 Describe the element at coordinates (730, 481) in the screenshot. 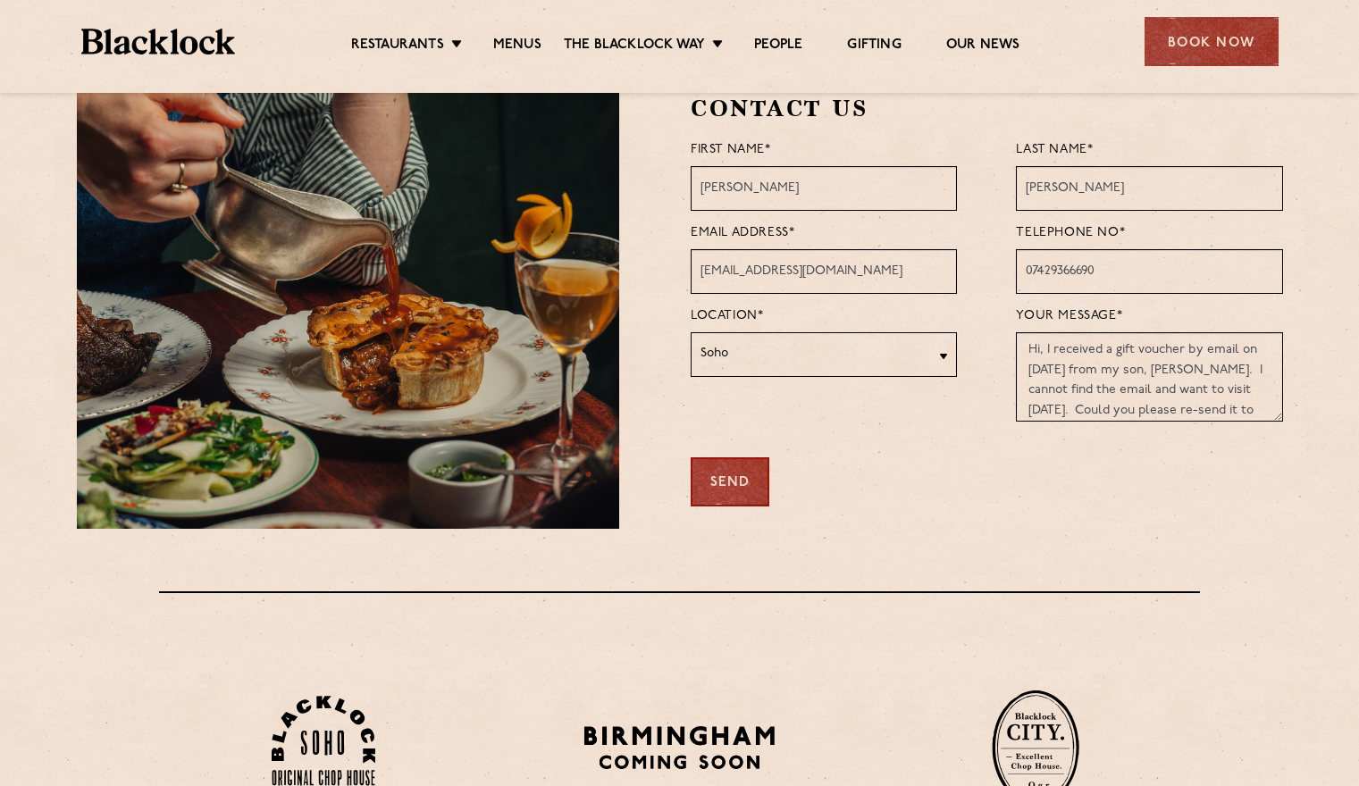

I see `div: Send` at that location.